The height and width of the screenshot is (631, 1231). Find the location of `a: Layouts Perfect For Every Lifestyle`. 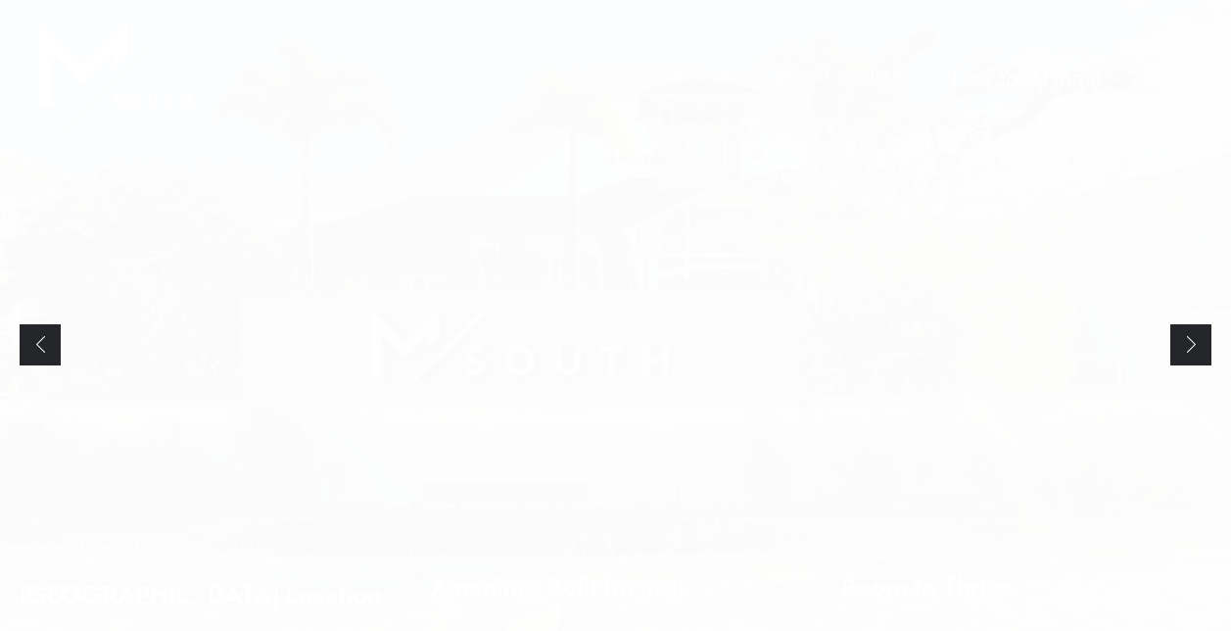

a: Layouts Perfect For Every Lifestyle is located at coordinates (1026, 575).